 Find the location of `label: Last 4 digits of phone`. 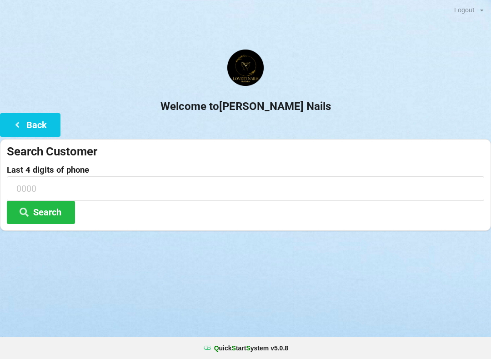

label: Last 4 digits of phone is located at coordinates (245, 170).